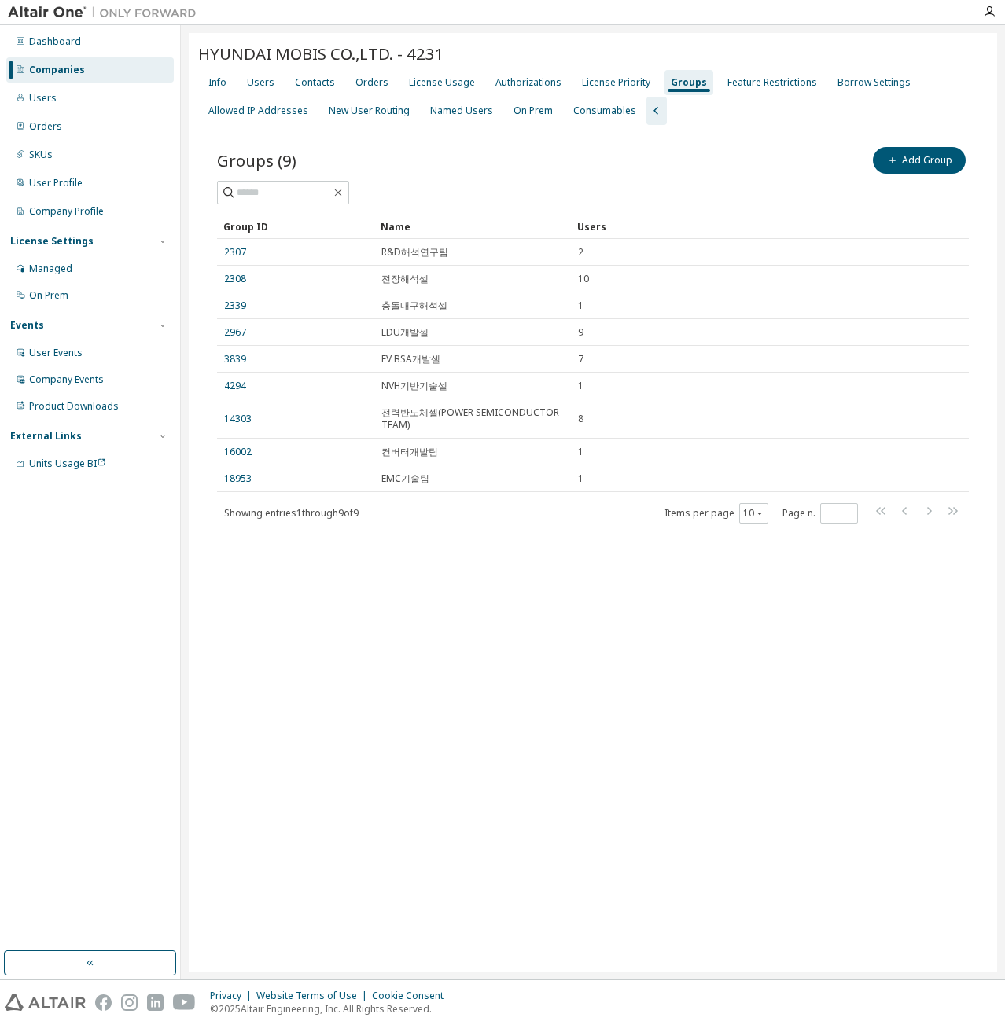 The height and width of the screenshot is (1025, 1005). What do you see at coordinates (616, 83) in the screenshot?
I see `div: License Priority` at bounding box center [616, 83].